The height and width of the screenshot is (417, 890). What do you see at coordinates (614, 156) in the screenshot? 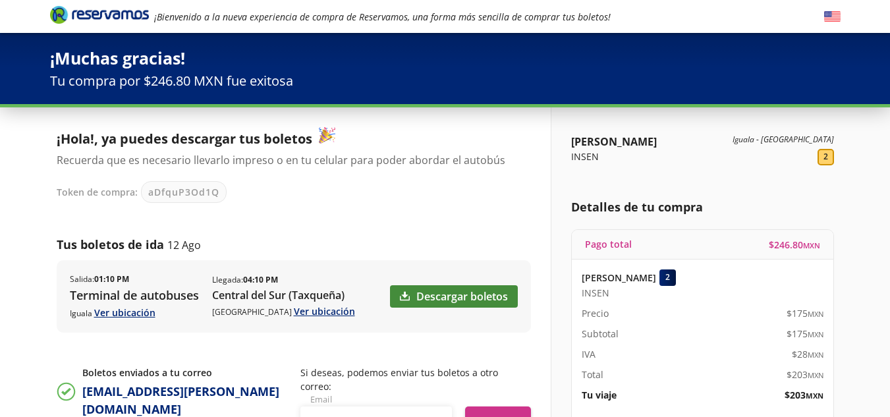
I see `p: INSEN` at bounding box center [614, 156].